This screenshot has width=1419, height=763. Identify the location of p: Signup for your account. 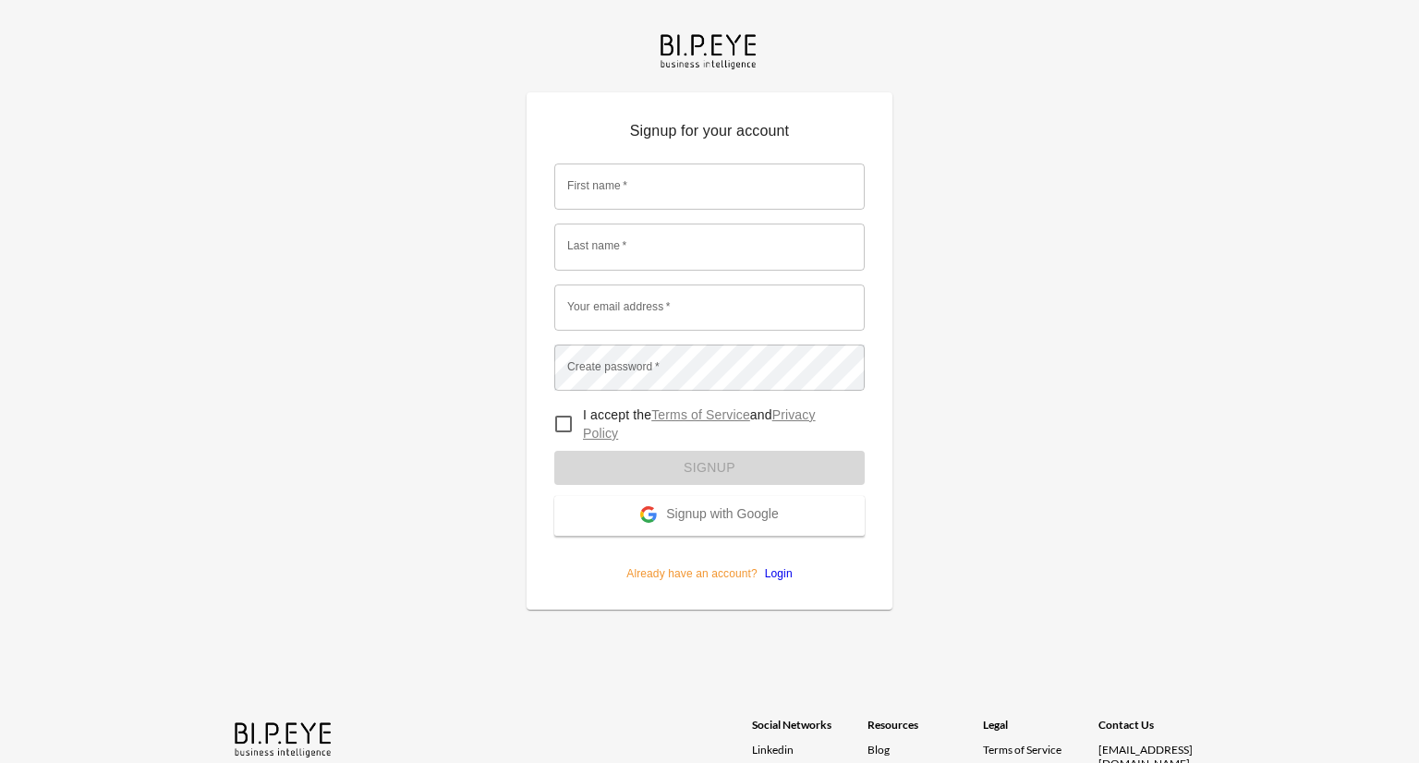
(709, 135).